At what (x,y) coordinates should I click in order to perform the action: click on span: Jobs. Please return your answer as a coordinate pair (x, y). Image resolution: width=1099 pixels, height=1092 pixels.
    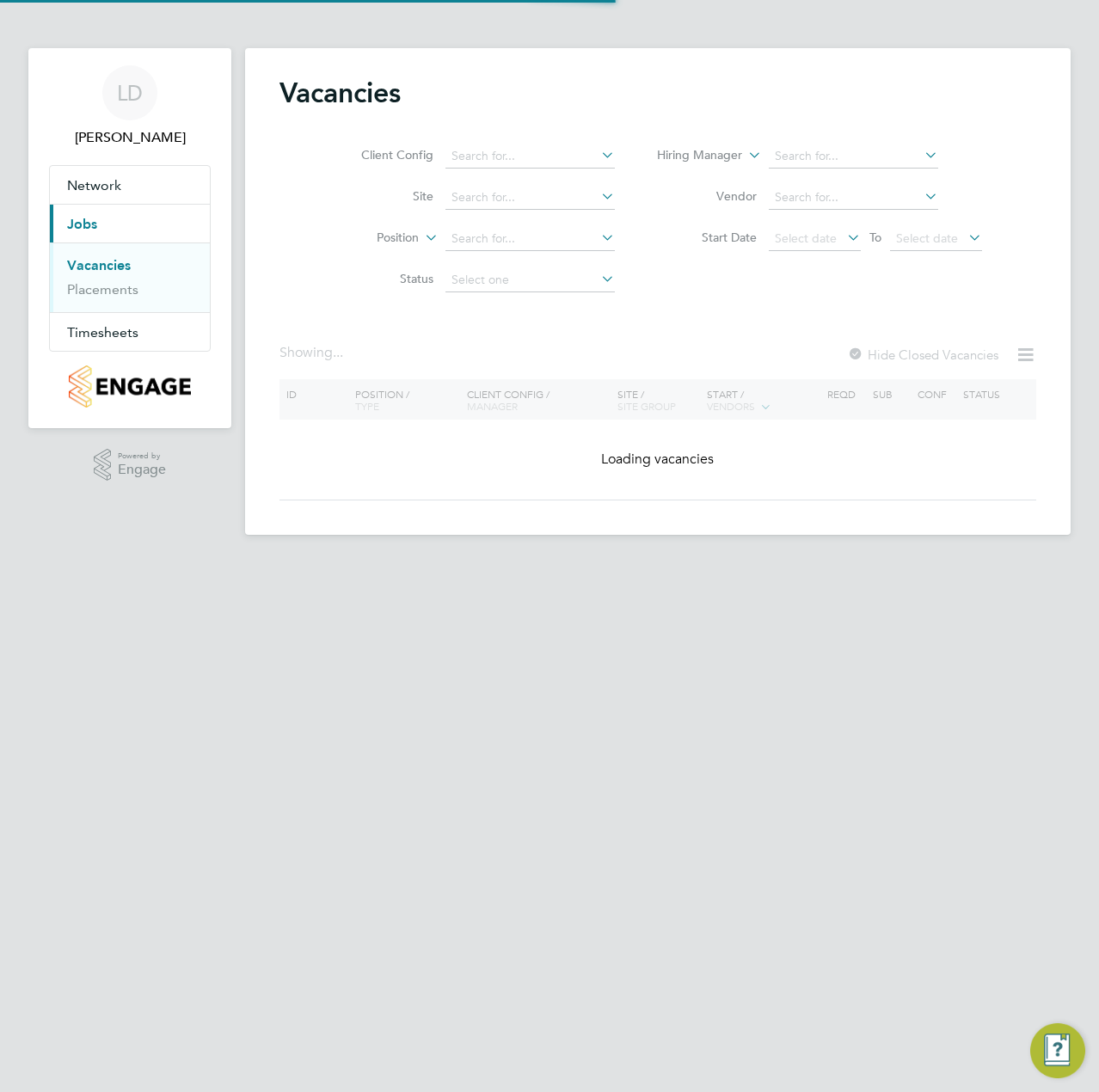
    Looking at the image, I should click on (81, 224).